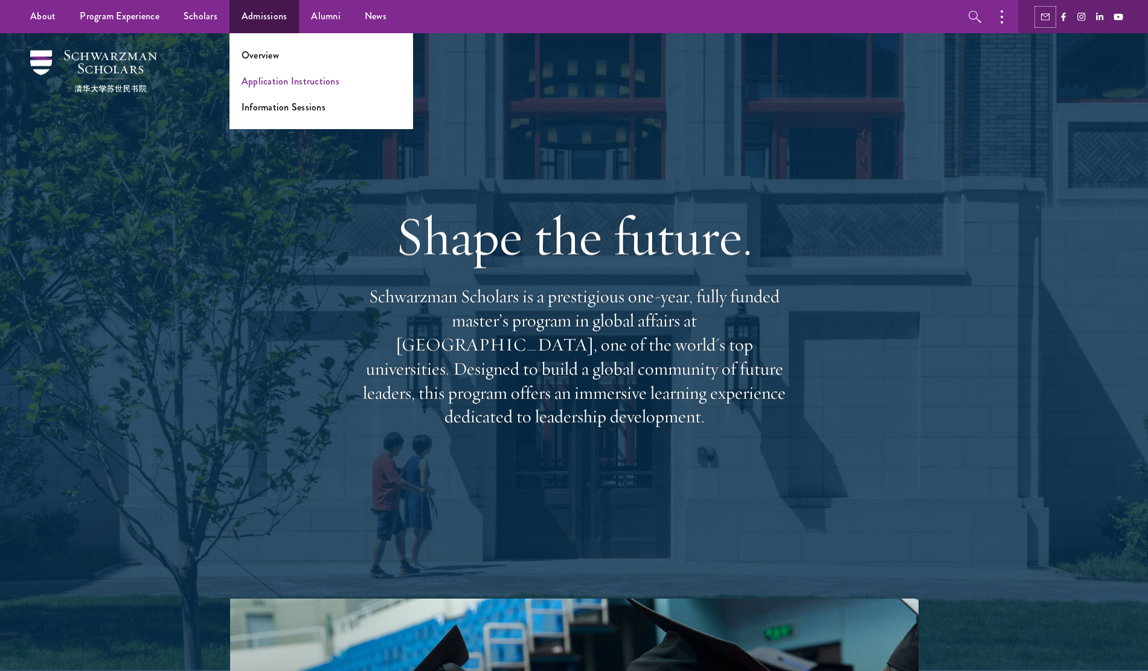 The image size is (1148, 671). What do you see at coordinates (290, 81) in the screenshot?
I see `a: Application Instructions` at bounding box center [290, 81].